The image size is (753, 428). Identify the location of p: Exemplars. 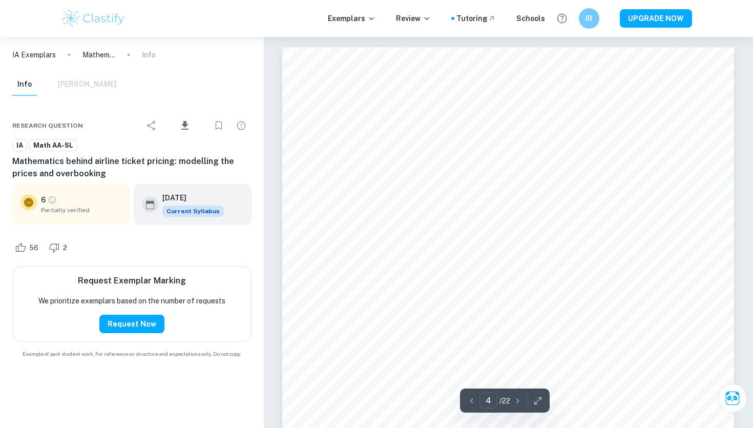
(351, 18).